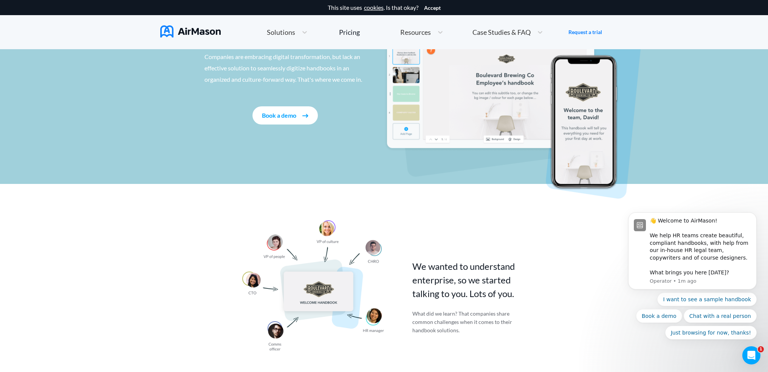 The width and height of the screenshot is (768, 372). What do you see at coordinates (474, 280) in the screenshot?
I see `p: We wanted to understand enterprise, so we started talking to you. Lots of you.` at bounding box center [474, 280].